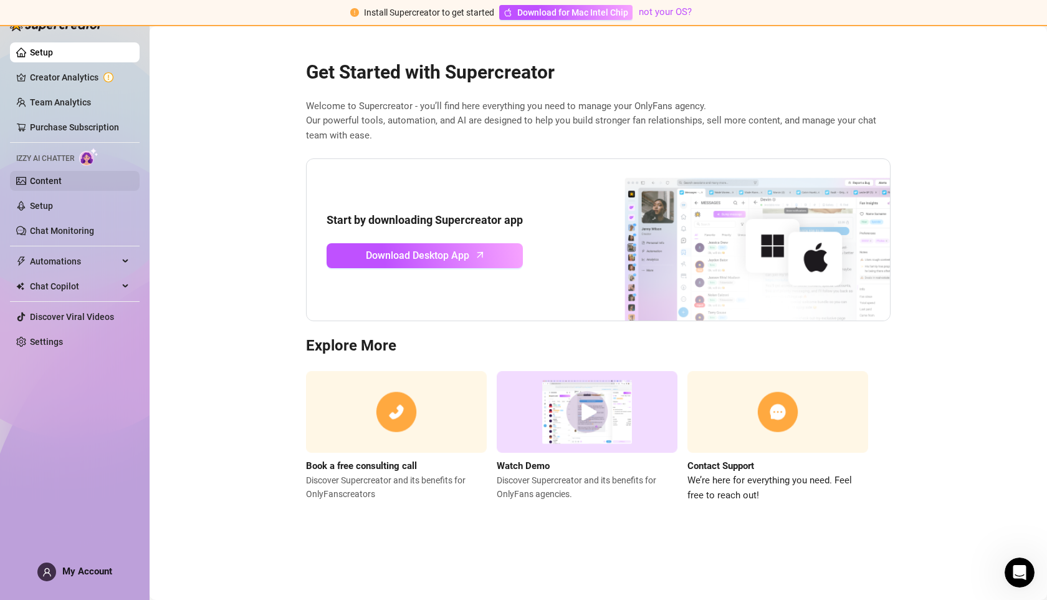 This screenshot has height=600, width=1047. Describe the element at coordinates (480, 254) in the screenshot. I see `span: arrow-up` at that location.